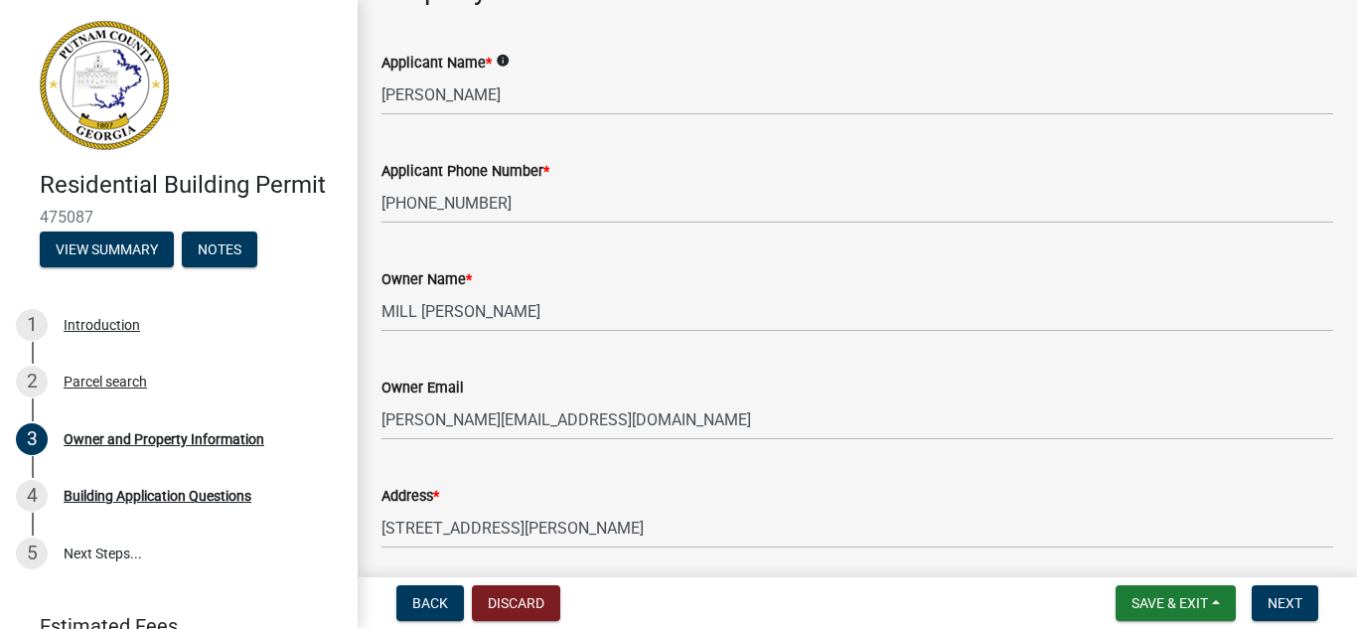  I want to click on div: Building Application Questions, so click(157, 496).